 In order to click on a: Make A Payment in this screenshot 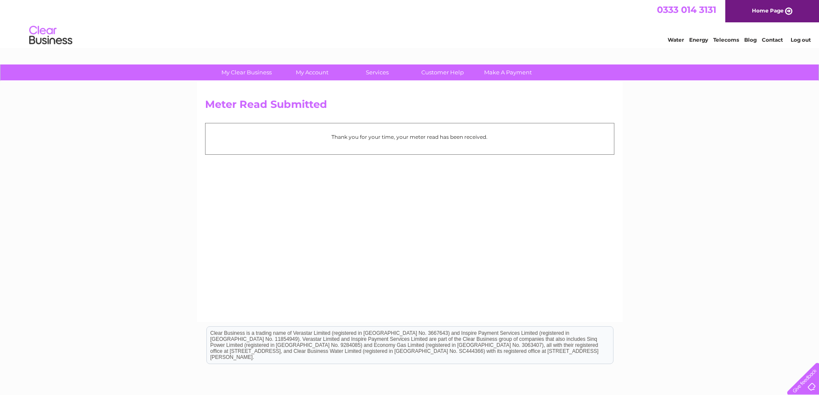, I will do `click(508, 72)`.